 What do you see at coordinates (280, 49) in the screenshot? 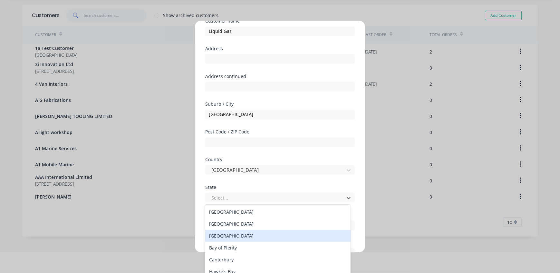
I see `div: Address` at bounding box center [280, 49].